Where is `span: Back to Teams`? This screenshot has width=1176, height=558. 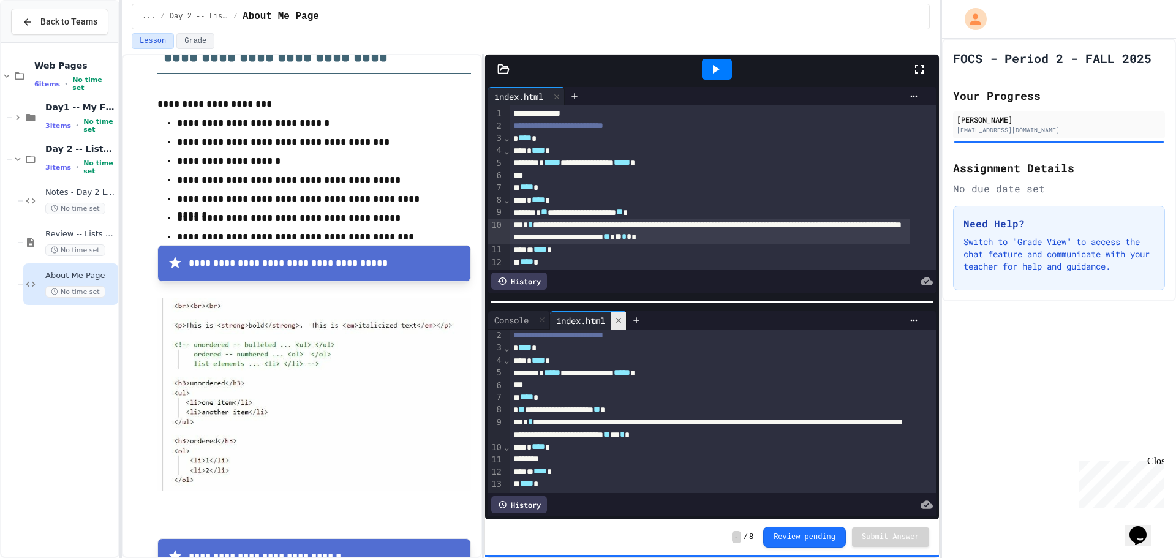 span: Back to Teams is located at coordinates (69, 21).